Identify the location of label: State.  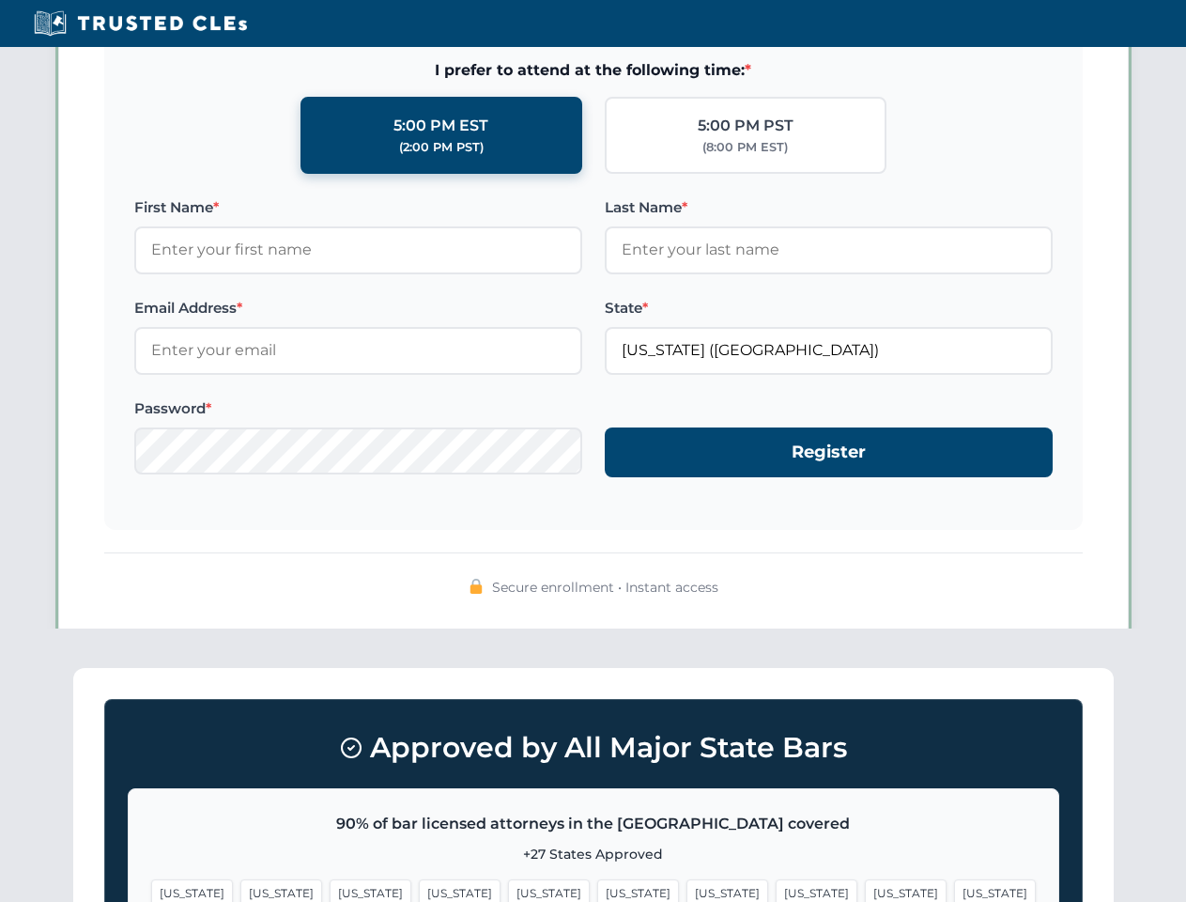
(828, 308).